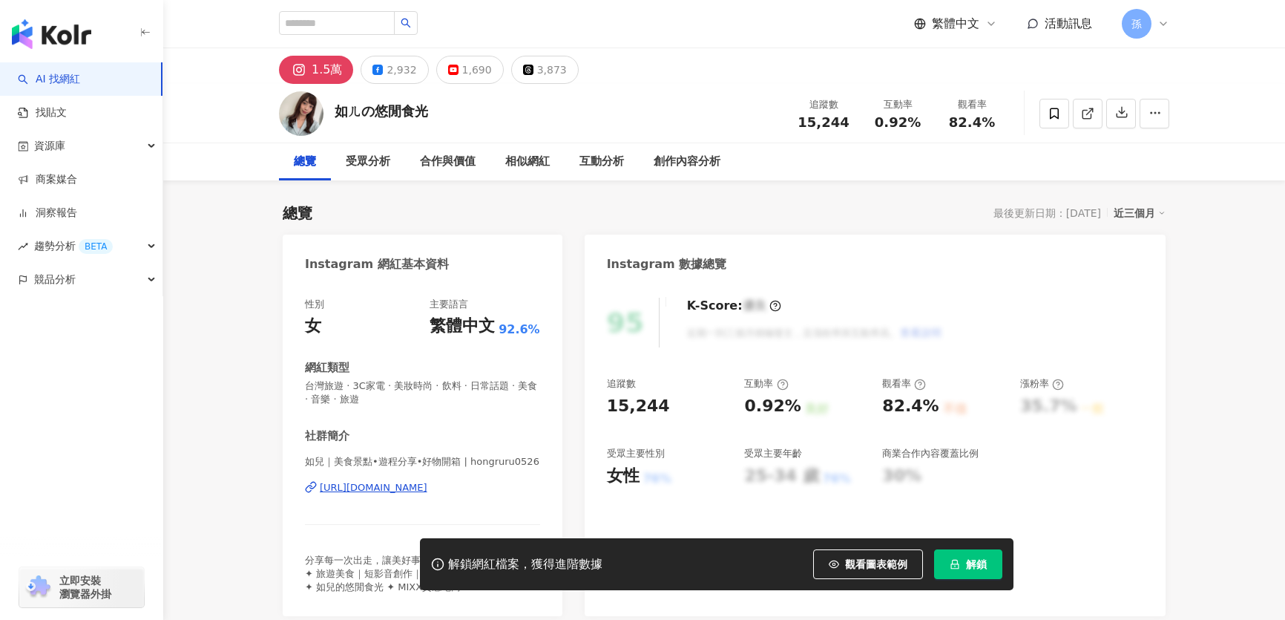 The height and width of the screenshot is (620, 1285). Describe the element at coordinates (47, 180) in the screenshot. I see `a: 商案媒合` at that location.